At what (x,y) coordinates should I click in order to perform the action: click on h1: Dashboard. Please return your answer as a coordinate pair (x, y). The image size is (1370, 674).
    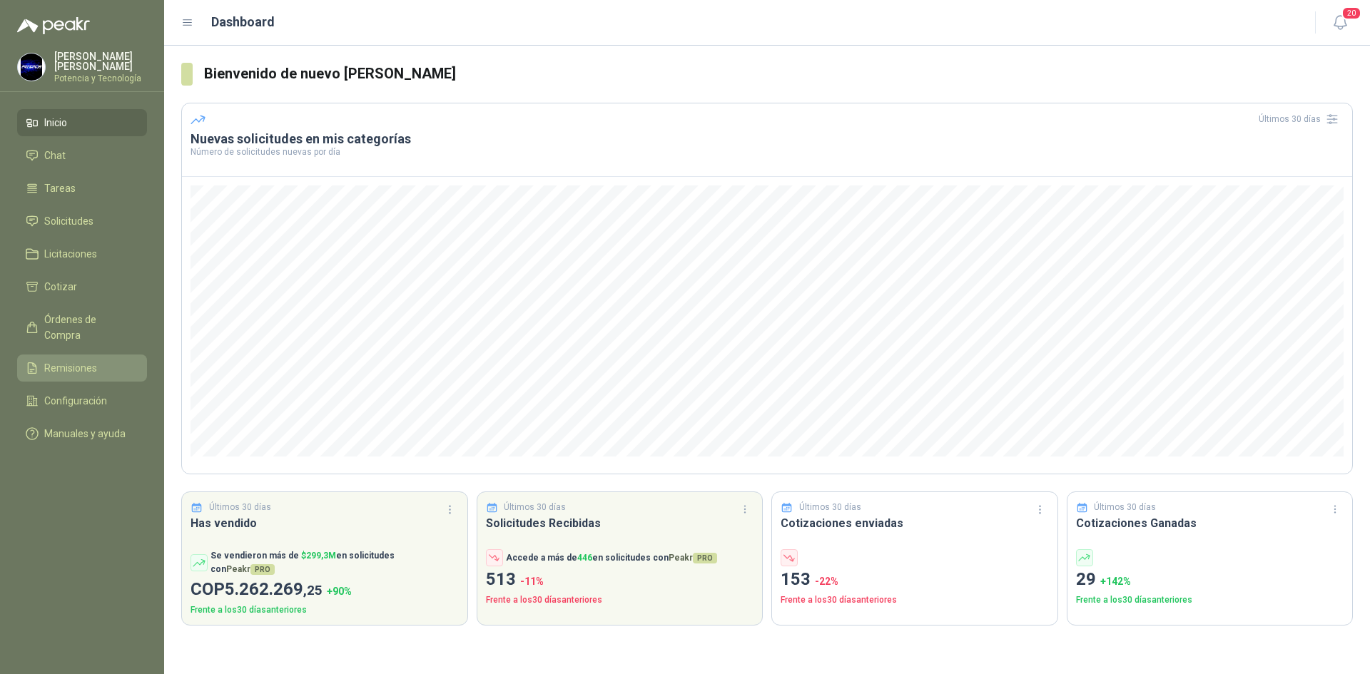
    Looking at the image, I should click on (243, 22).